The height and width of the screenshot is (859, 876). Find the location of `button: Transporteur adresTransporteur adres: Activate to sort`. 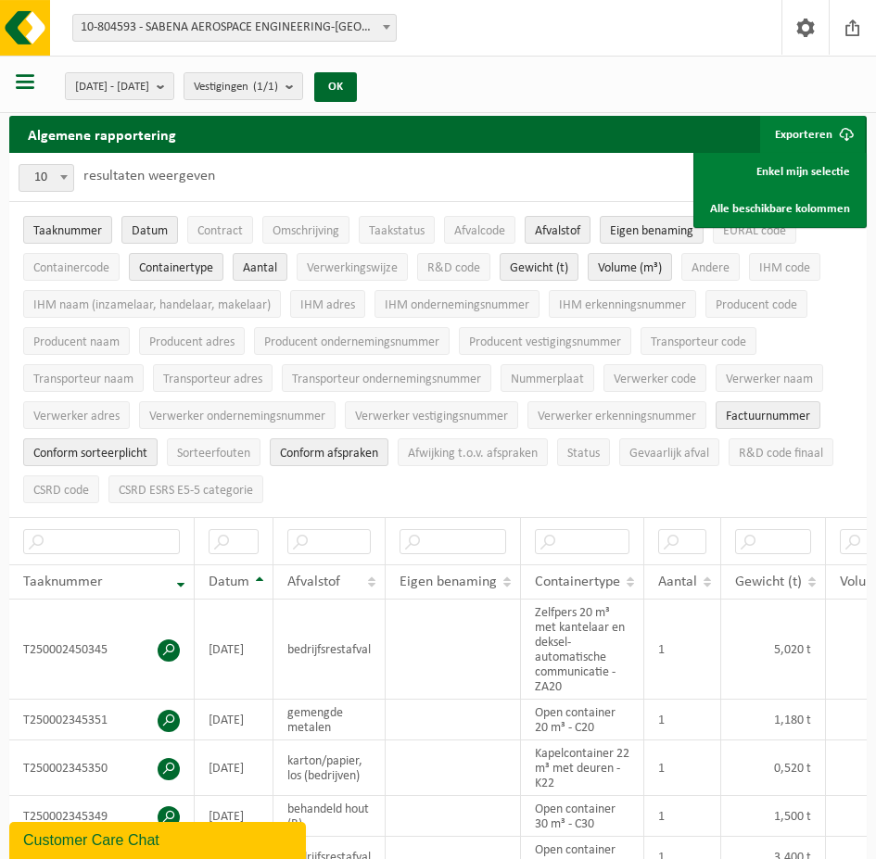

button: Transporteur adresTransporteur adres: Activate to sort is located at coordinates (212, 378).